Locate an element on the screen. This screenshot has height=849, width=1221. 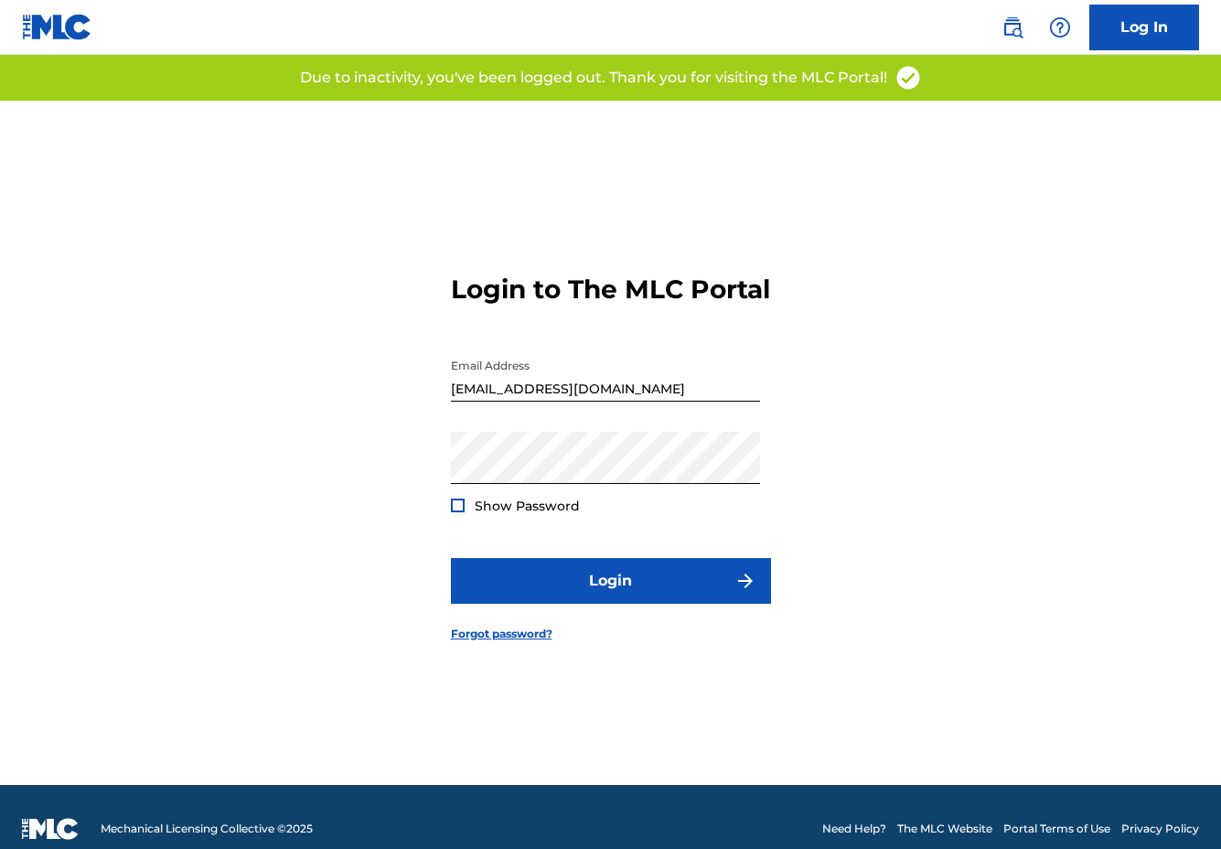
a: Log In is located at coordinates (1144, 27).